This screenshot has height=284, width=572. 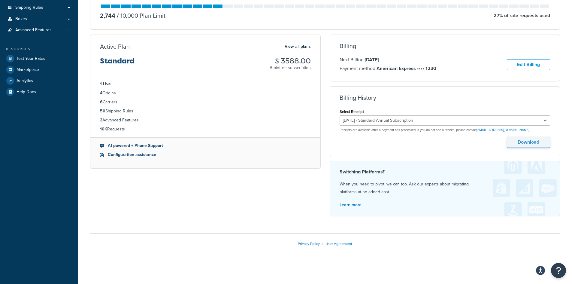 What do you see at coordinates (39, 59) in the screenshot?
I see `li: Test Your Rates` at bounding box center [39, 59].